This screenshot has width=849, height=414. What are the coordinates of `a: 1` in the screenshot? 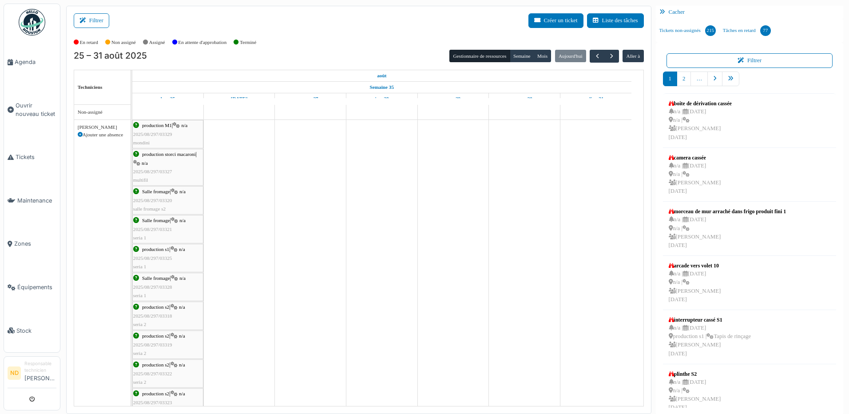 It's located at (670, 79).